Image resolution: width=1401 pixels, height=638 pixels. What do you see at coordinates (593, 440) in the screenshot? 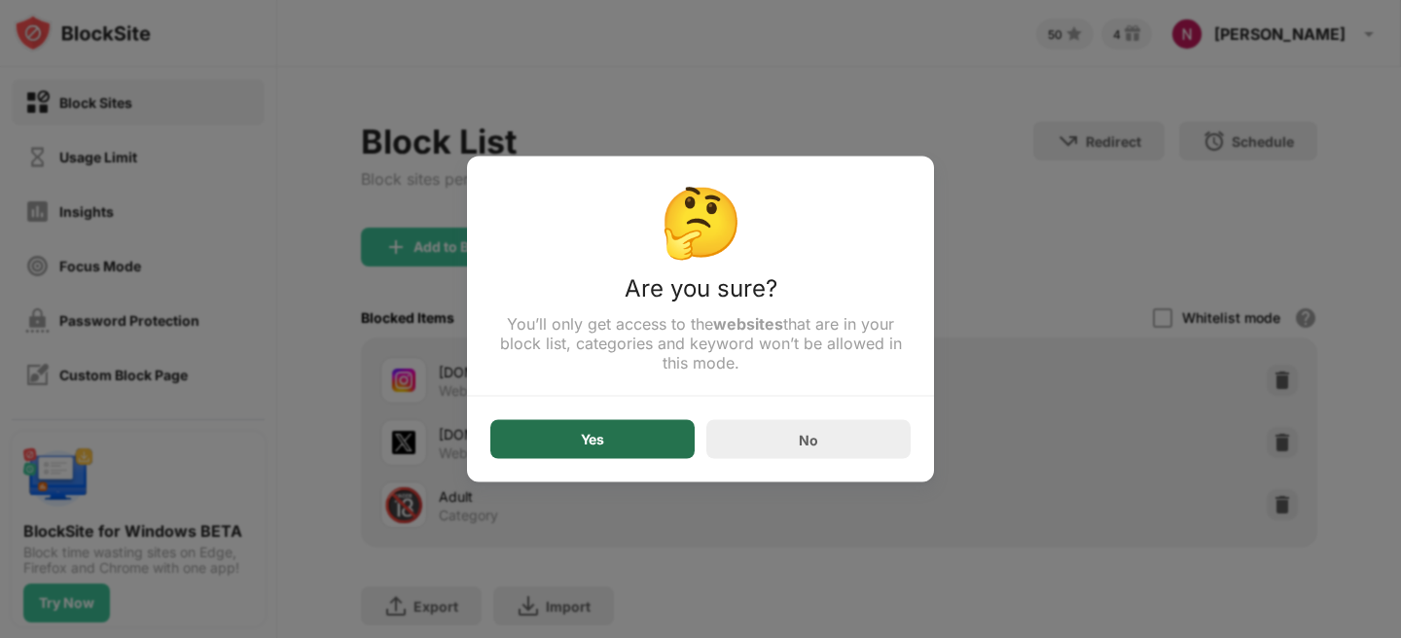
I see `div: Yes` at bounding box center [593, 440].